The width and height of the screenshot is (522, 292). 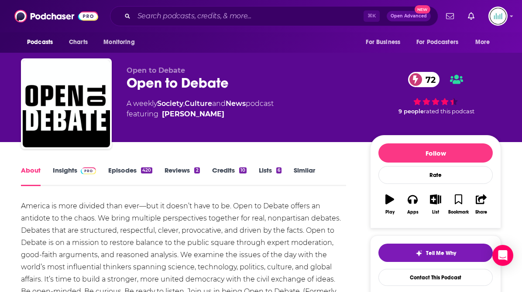 I want to click on span: For Podcasters, so click(x=437, y=42).